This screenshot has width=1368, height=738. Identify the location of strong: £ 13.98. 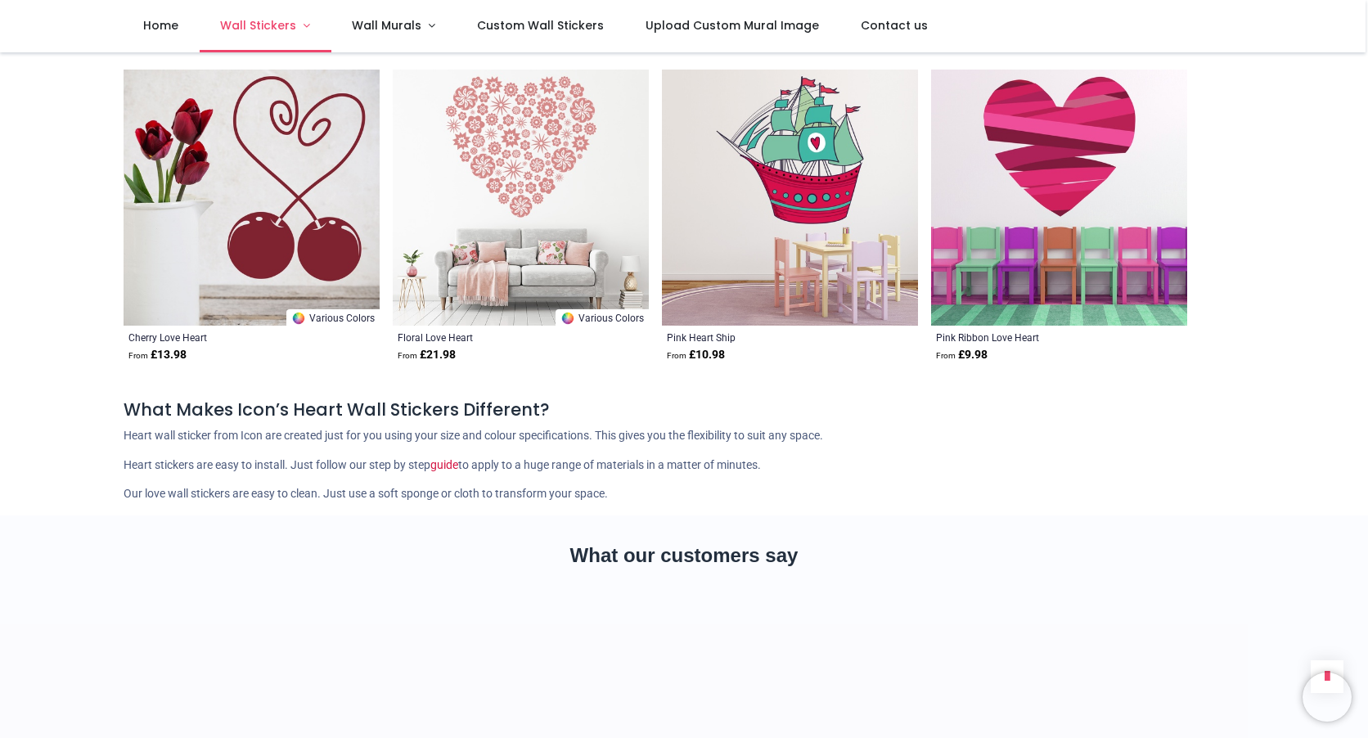
(157, 355).